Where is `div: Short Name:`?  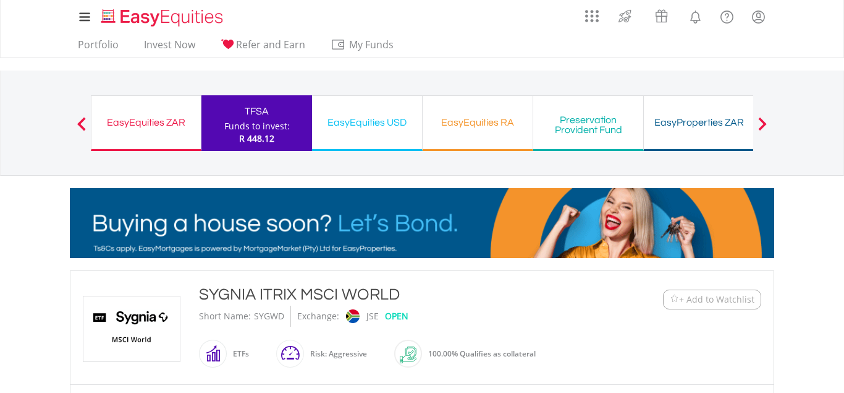 div: Short Name: is located at coordinates (225, 316).